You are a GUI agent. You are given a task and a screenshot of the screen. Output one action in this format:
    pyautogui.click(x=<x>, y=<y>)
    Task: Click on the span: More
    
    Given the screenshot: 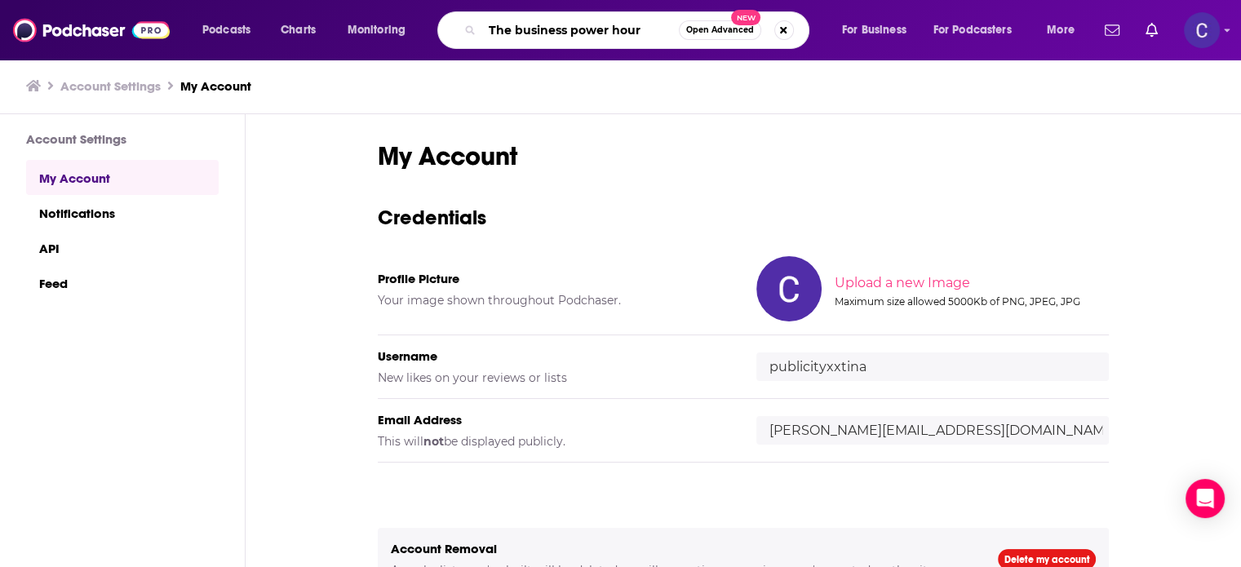 What is the action you would take?
    pyautogui.click(x=1061, y=30)
    